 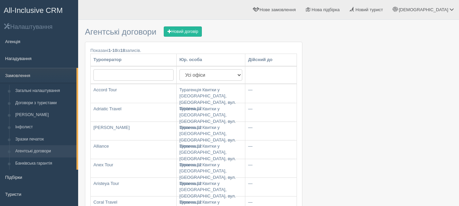 I want to click on a: Зразки печаток, so click(x=44, y=140).